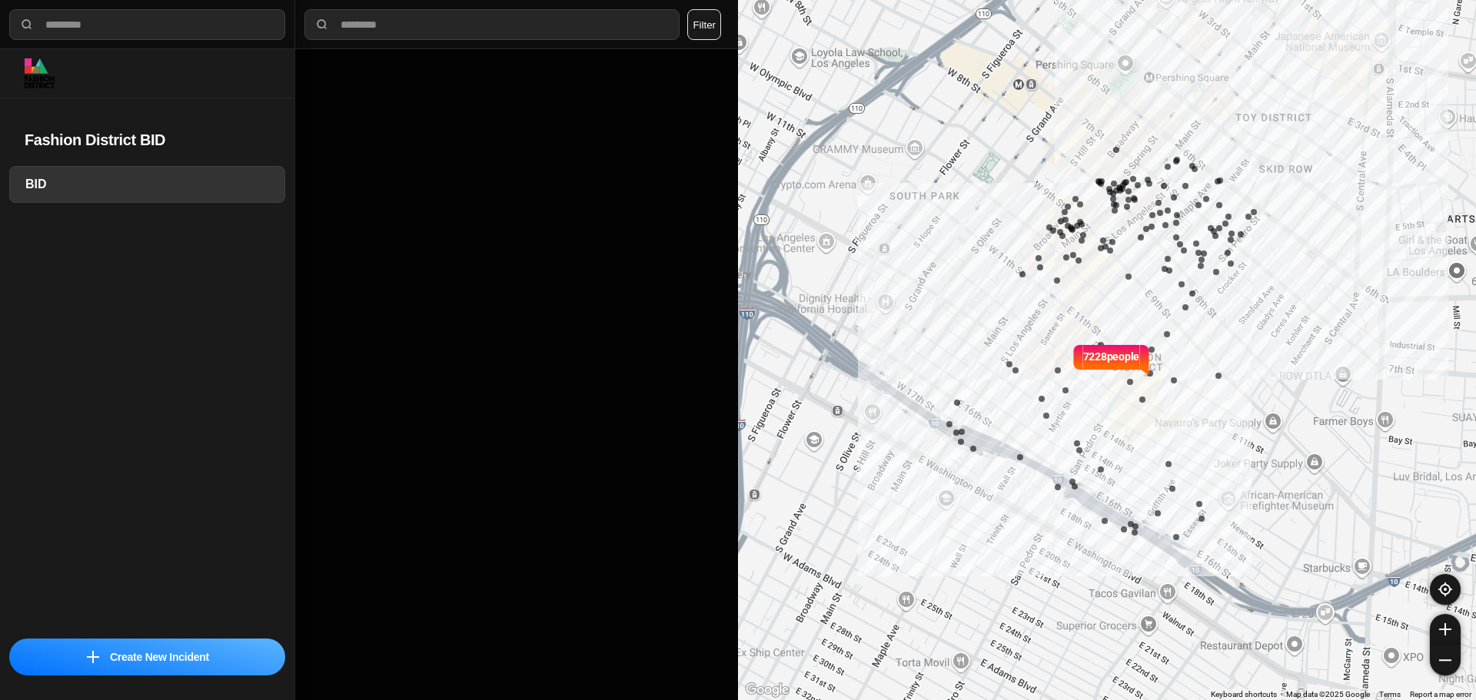 The image size is (1476, 700). Describe the element at coordinates (147, 657) in the screenshot. I see `button: iconCreate New Incident` at that location.